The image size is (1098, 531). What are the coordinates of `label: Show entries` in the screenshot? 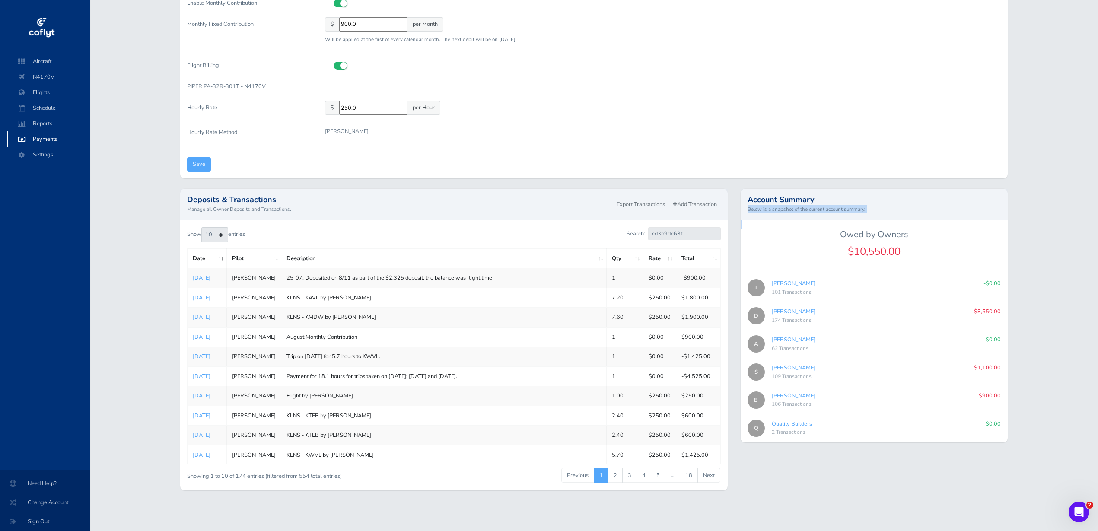 It's located at (216, 235).